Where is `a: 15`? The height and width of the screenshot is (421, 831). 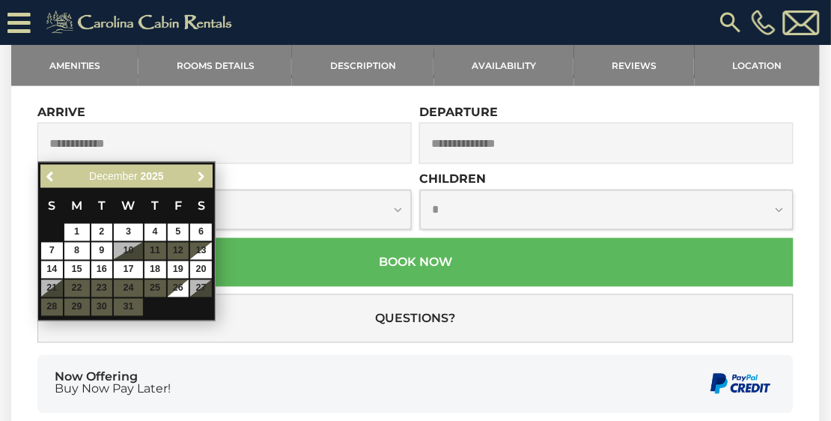 a: 15 is located at coordinates (77, 269).